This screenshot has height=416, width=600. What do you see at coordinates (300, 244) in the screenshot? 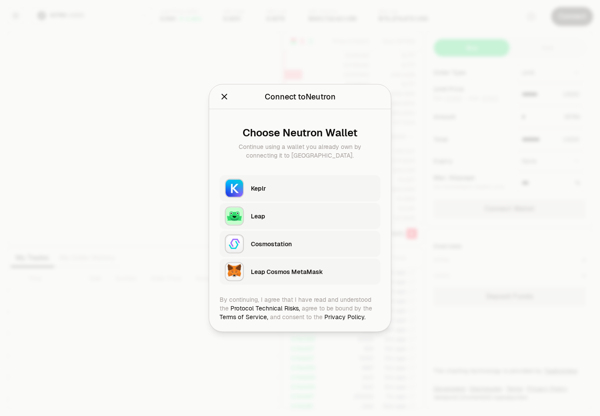
I see `button: CosmostationCosmostation` at bounding box center [300, 244].